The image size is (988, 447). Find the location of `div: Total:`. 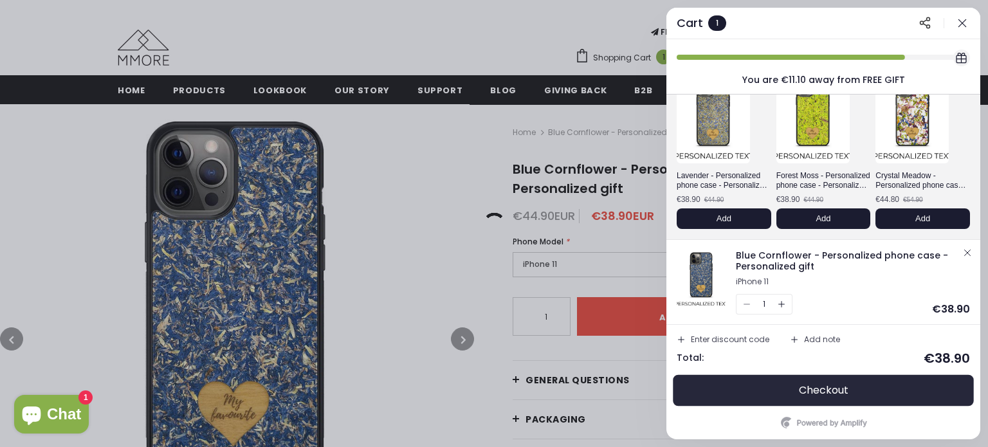

div: Total: is located at coordinates (690, 358).